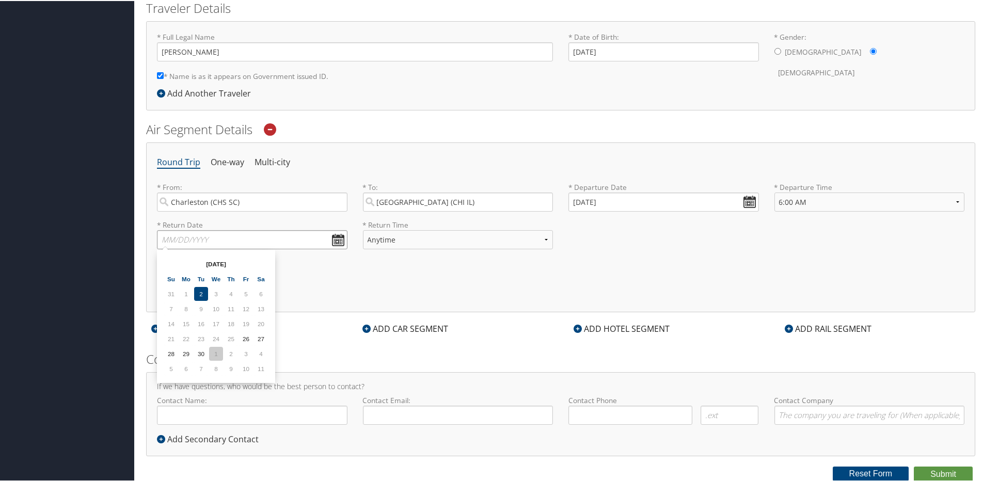 Image resolution: width=983 pixels, height=481 pixels. What do you see at coordinates (663, 186) in the screenshot?
I see `label: * Departure Date` at bounding box center [663, 186].